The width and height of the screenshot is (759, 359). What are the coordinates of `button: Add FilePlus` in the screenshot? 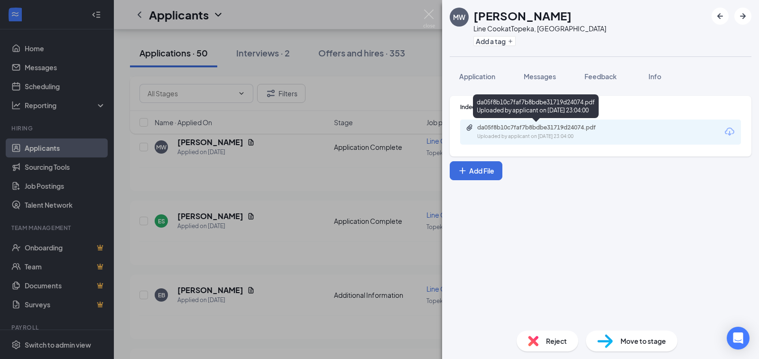 It's located at (476, 171).